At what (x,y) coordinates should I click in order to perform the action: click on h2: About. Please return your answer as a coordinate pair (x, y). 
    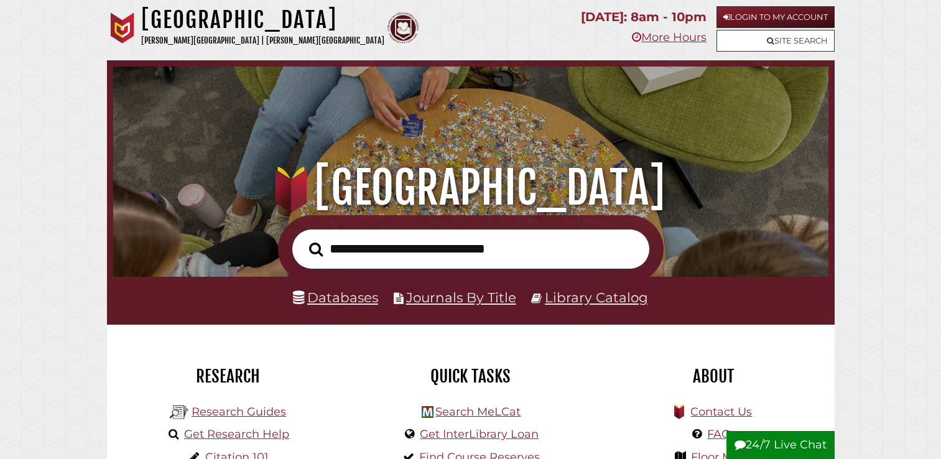
    Looking at the image, I should click on (713, 376).